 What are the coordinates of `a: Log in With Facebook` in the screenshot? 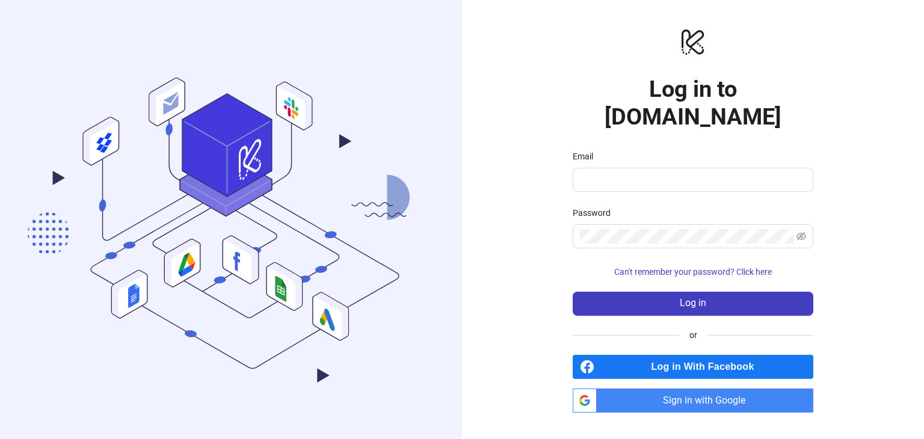 It's located at (693, 367).